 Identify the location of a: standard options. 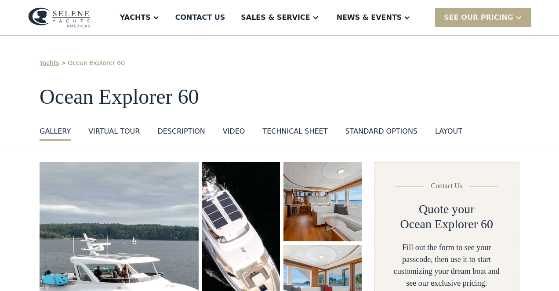
(381, 133).